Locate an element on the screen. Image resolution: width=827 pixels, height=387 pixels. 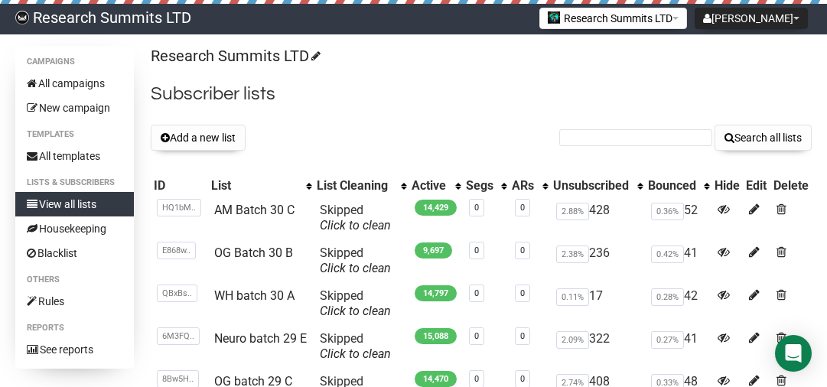
h2: Subscriber lists is located at coordinates (481, 94).